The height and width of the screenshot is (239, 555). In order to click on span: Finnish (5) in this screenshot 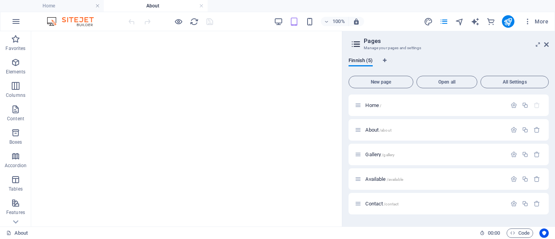, I will do `click(360, 61)`.